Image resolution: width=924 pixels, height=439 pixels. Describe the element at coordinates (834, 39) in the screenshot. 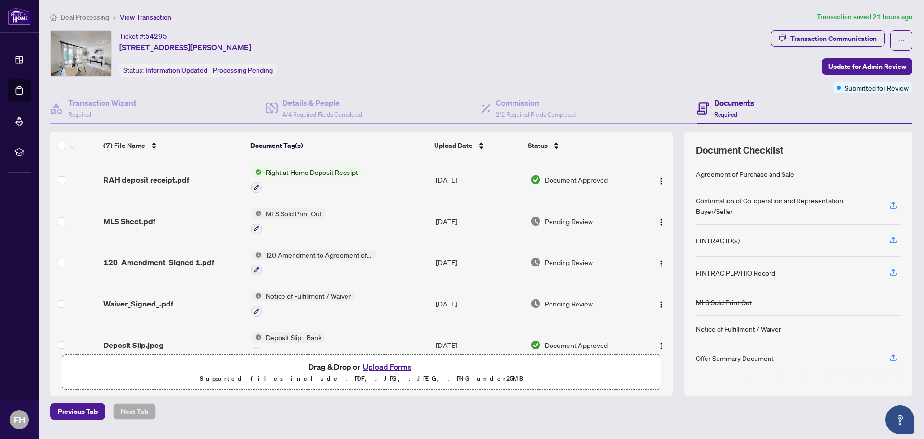

I see `div: Transaction Communication` at that location.